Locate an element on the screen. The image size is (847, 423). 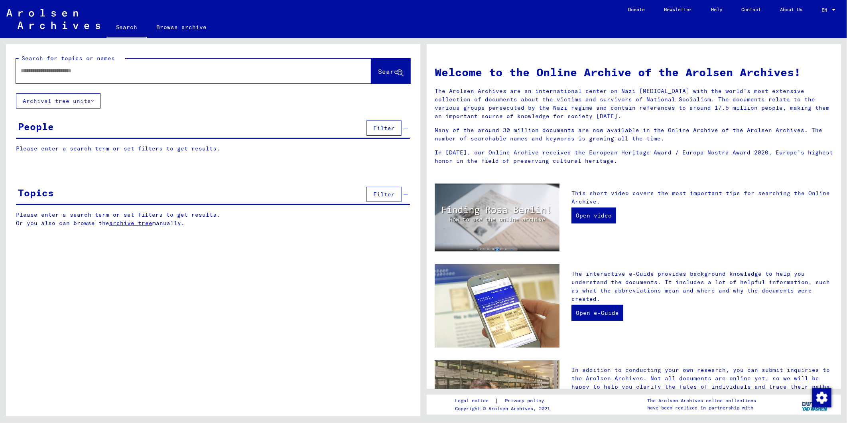
p: Please enter a search term or set filters to get results. is located at coordinates (213, 148).